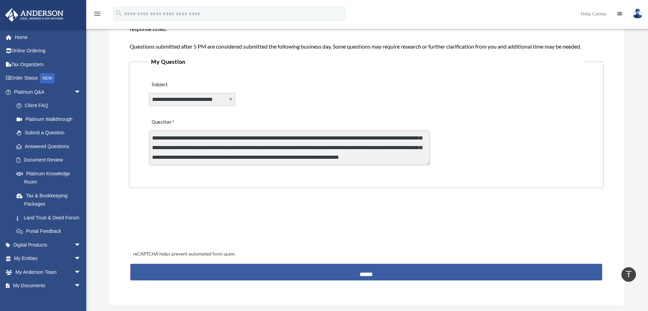 This screenshot has height=311, width=648. Describe the element at coordinates (48, 92) in the screenshot. I see `a: Platinum Q&Aarrow_drop_down` at that location.